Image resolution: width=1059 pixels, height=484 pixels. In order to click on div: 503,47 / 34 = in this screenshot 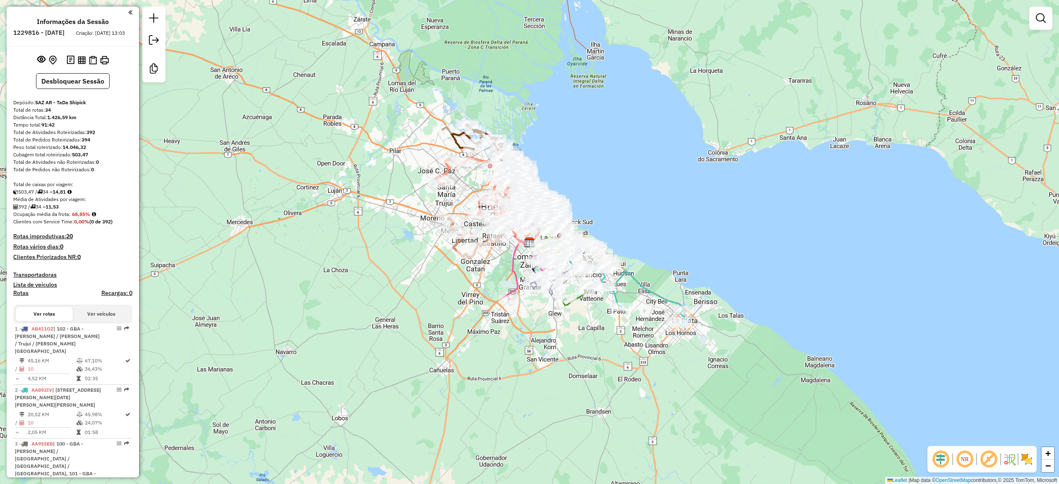, I will do `click(73, 192)`.